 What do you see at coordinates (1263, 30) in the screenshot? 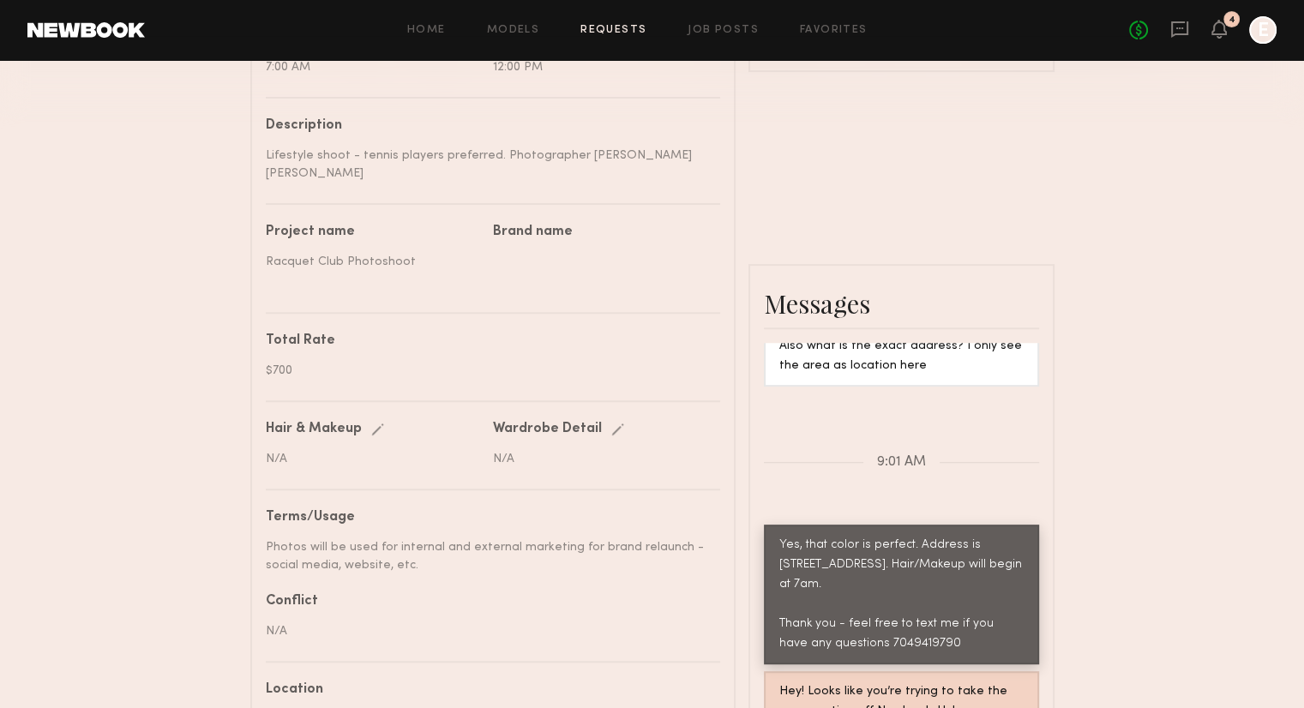
I see `a: E` at bounding box center [1263, 30].